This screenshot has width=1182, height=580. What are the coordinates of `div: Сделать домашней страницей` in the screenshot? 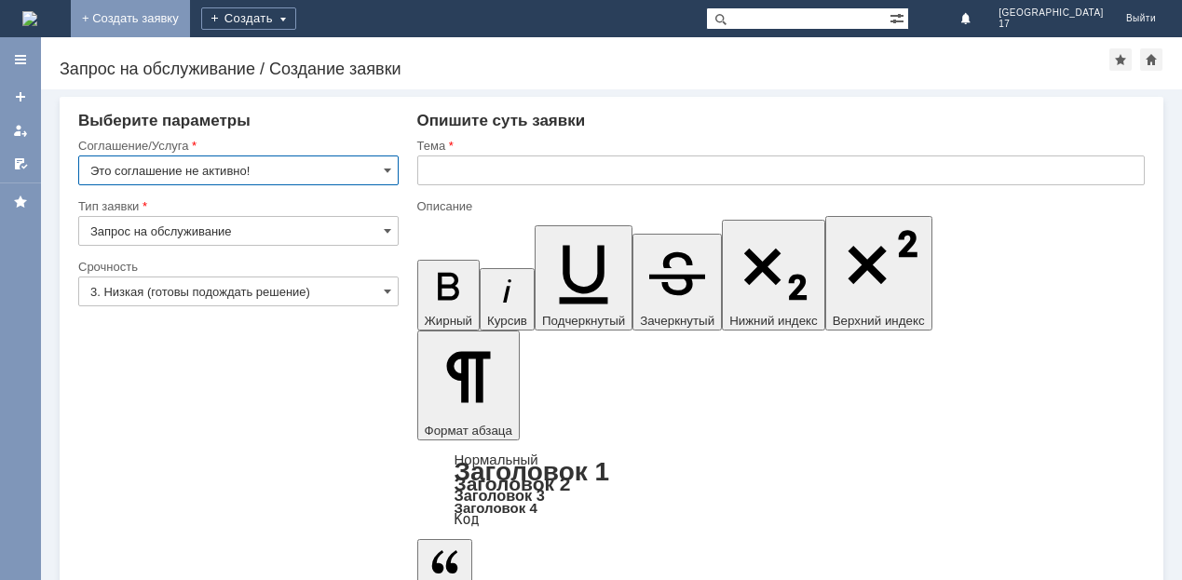 It's located at (1151, 60).